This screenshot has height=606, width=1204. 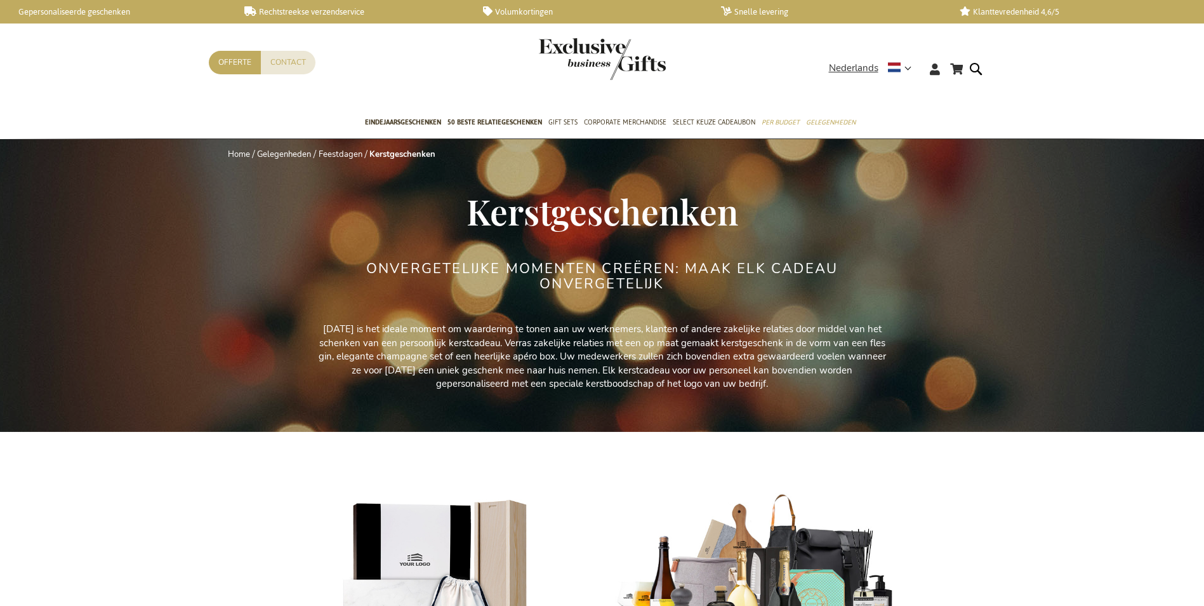 What do you see at coordinates (115, 11) in the screenshot?
I see `a: Gepersonaliseerde geschenken` at bounding box center [115, 11].